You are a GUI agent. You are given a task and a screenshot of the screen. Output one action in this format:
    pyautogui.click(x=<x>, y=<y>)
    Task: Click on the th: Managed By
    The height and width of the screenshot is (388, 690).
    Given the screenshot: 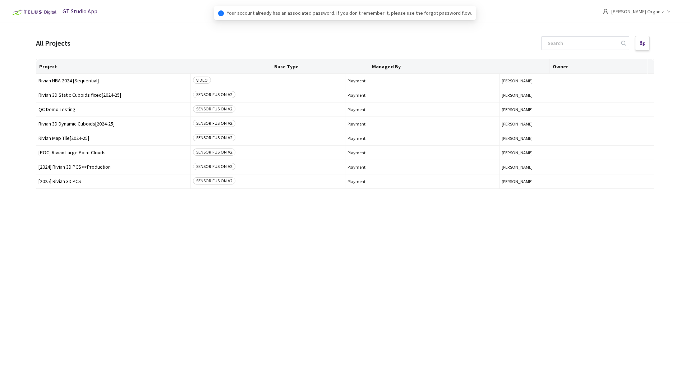 What is the action you would take?
    pyautogui.click(x=460, y=66)
    